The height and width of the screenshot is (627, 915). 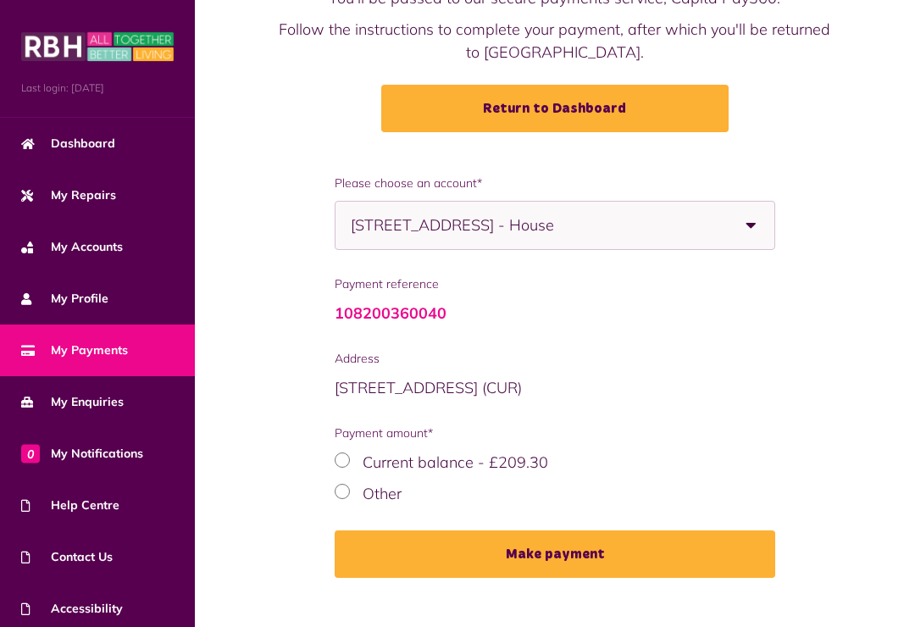 I want to click on span: My Accounts, so click(x=72, y=247).